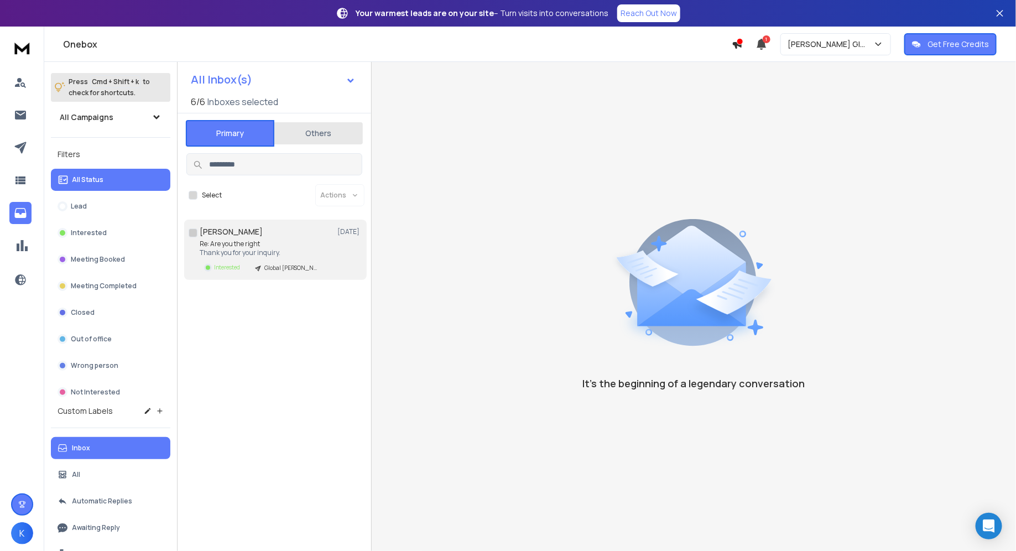 The height and width of the screenshot is (551, 1016). I want to click on button: Meeting Booked, so click(111, 259).